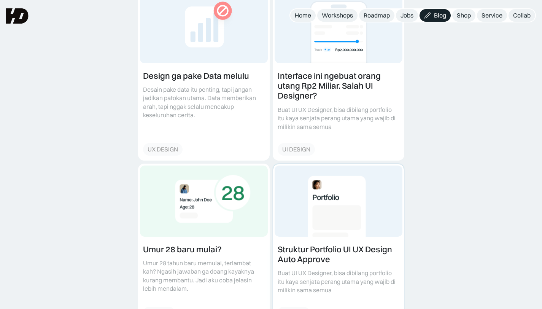  Describe the element at coordinates (522, 15) in the screenshot. I see `a: Collab` at that location.